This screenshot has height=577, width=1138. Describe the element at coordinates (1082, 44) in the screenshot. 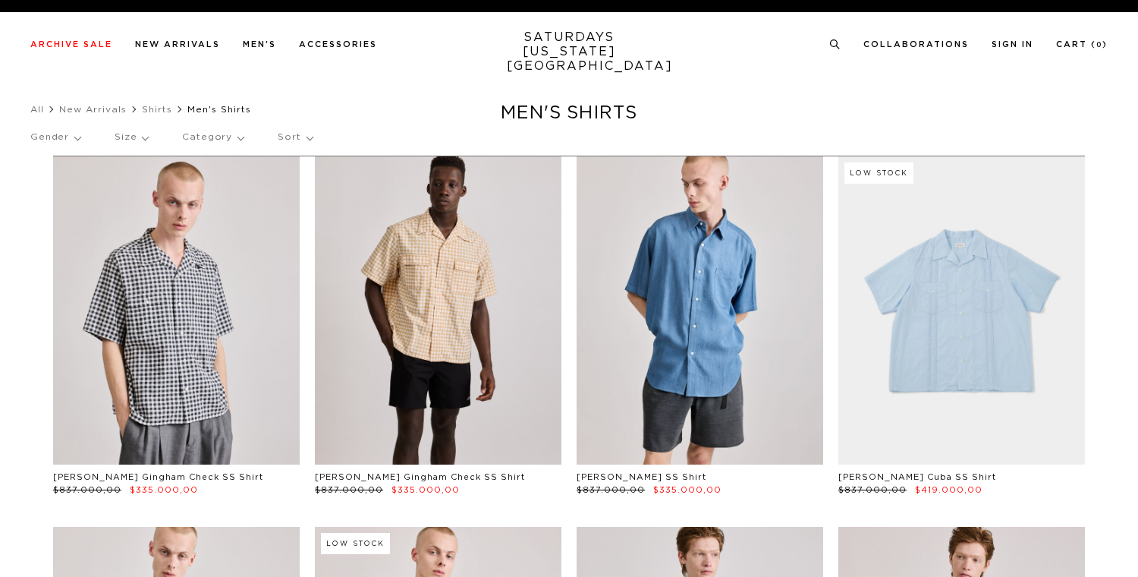

I see `a: Cart (0)` at that location.